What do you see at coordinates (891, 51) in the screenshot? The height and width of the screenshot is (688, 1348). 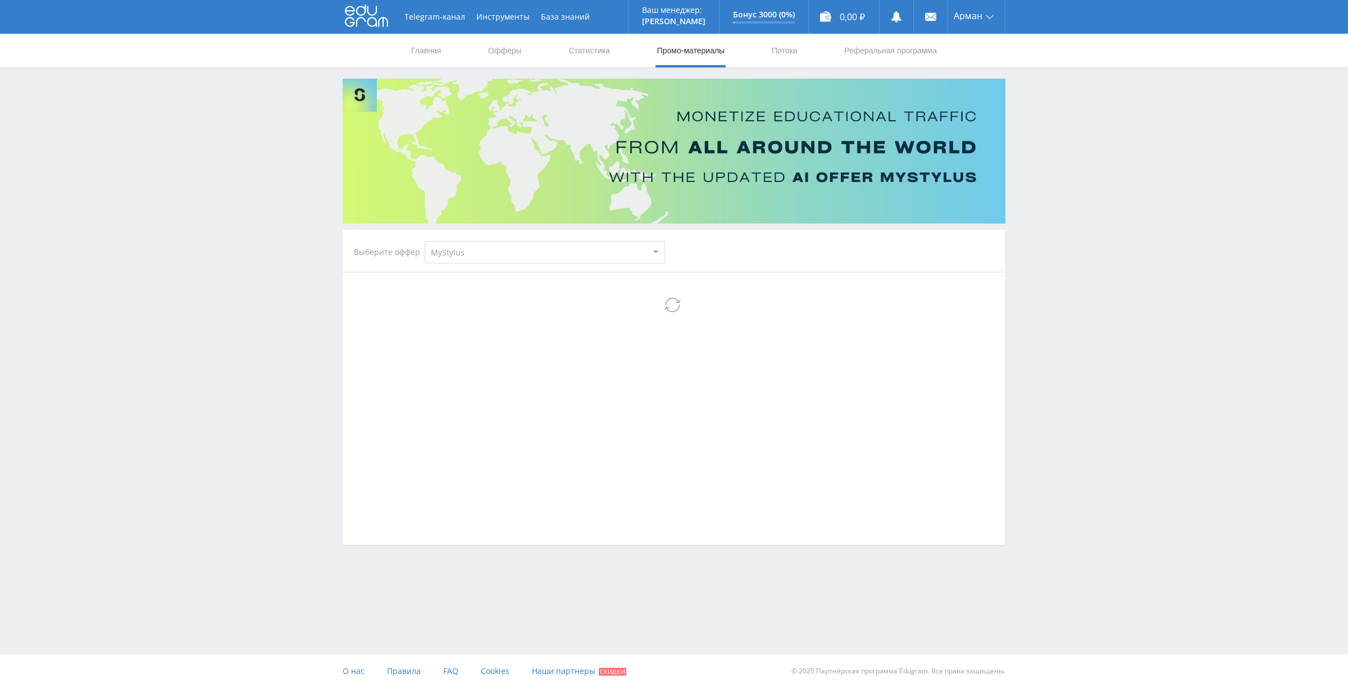 I see `a: Реферальная программа` at bounding box center [891, 51].